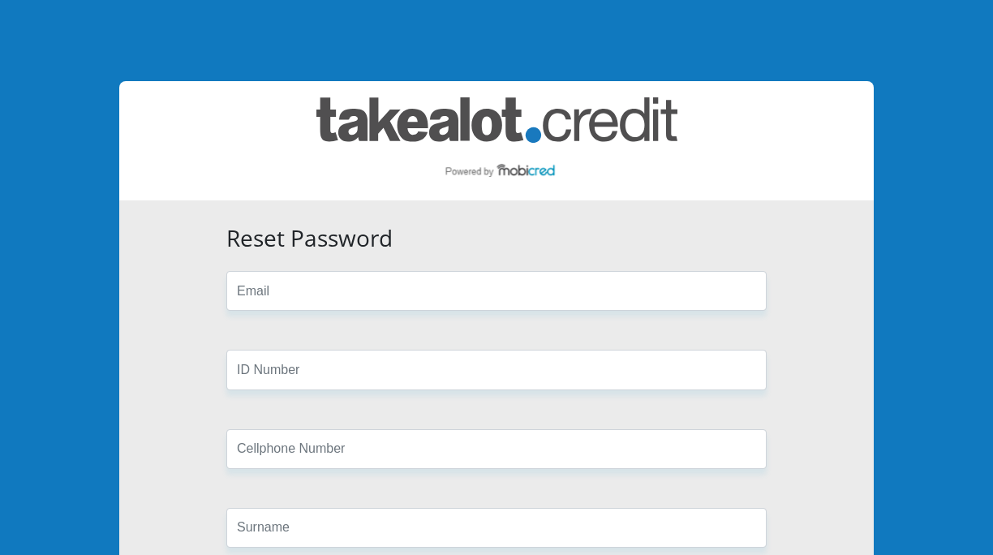 This screenshot has height=555, width=993. Describe the element at coordinates (496, 369) in the screenshot. I see `input: ID Number` at that location.